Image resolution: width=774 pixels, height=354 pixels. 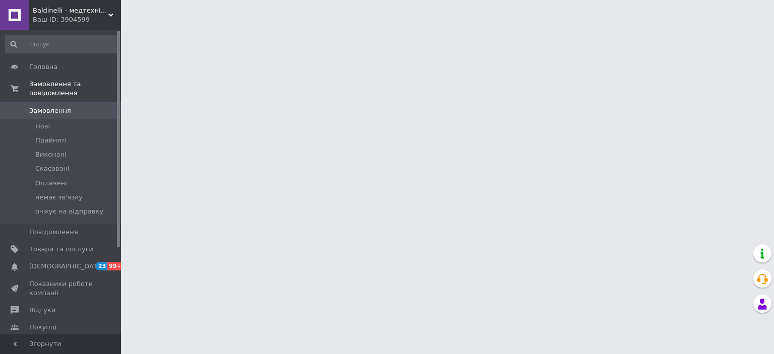 I want to click on span: Замовлення, so click(x=50, y=111).